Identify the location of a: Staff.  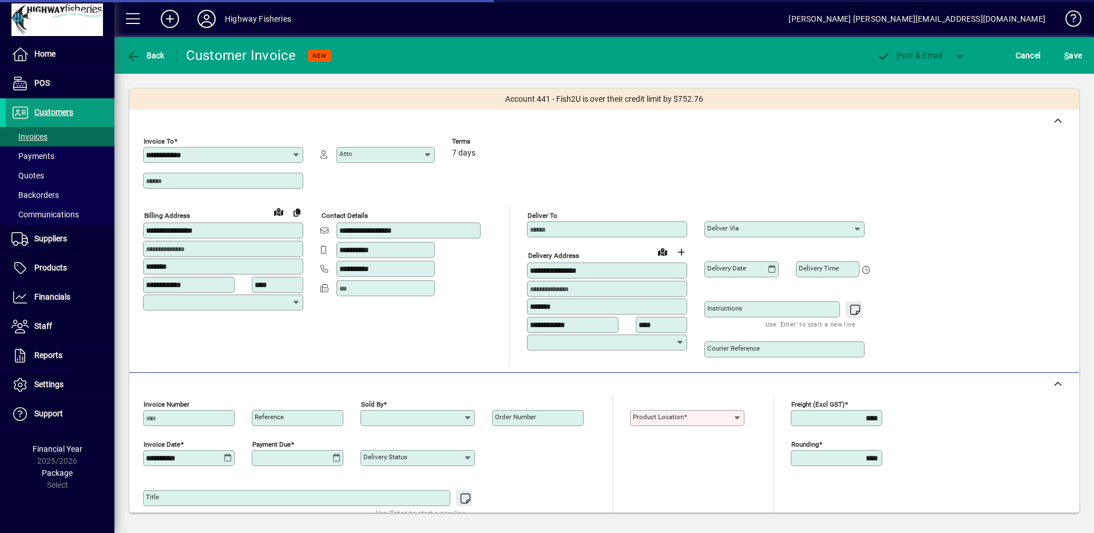
(60, 327).